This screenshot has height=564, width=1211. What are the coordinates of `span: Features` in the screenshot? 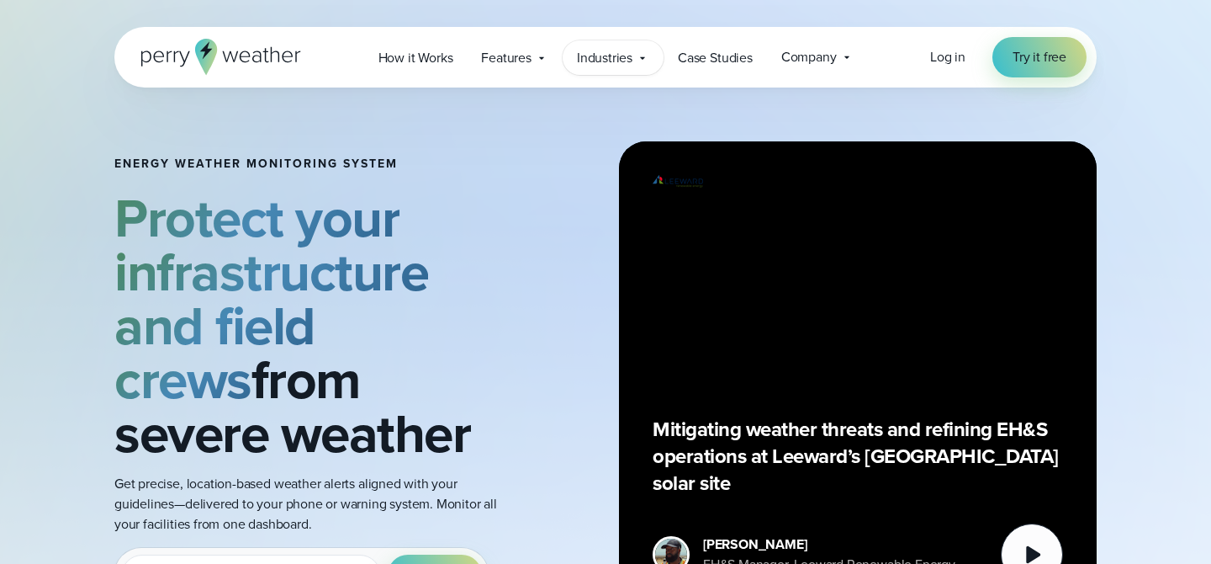 It's located at (506, 58).